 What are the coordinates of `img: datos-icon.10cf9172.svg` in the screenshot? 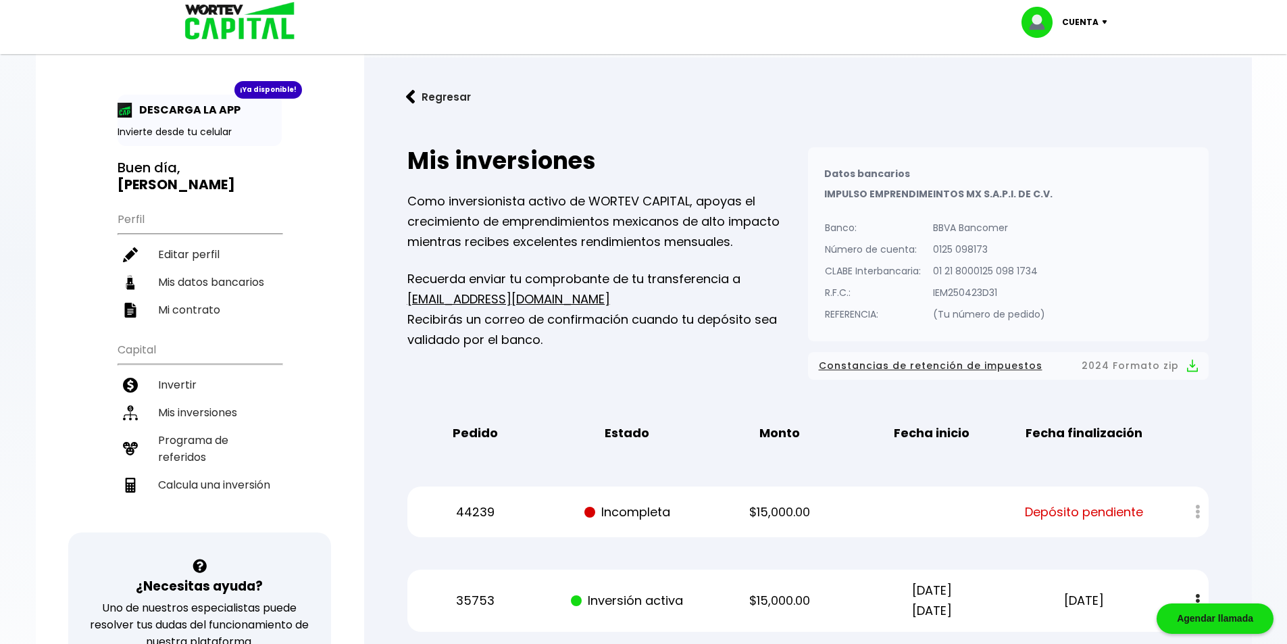 It's located at (130, 282).